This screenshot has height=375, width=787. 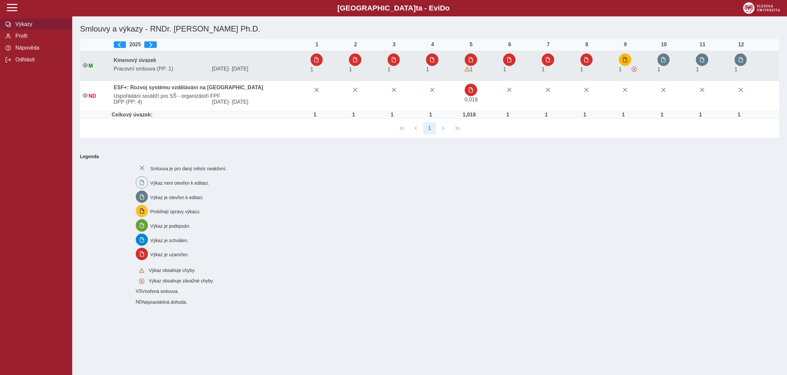 I want to click on div: 5, so click(x=471, y=45).